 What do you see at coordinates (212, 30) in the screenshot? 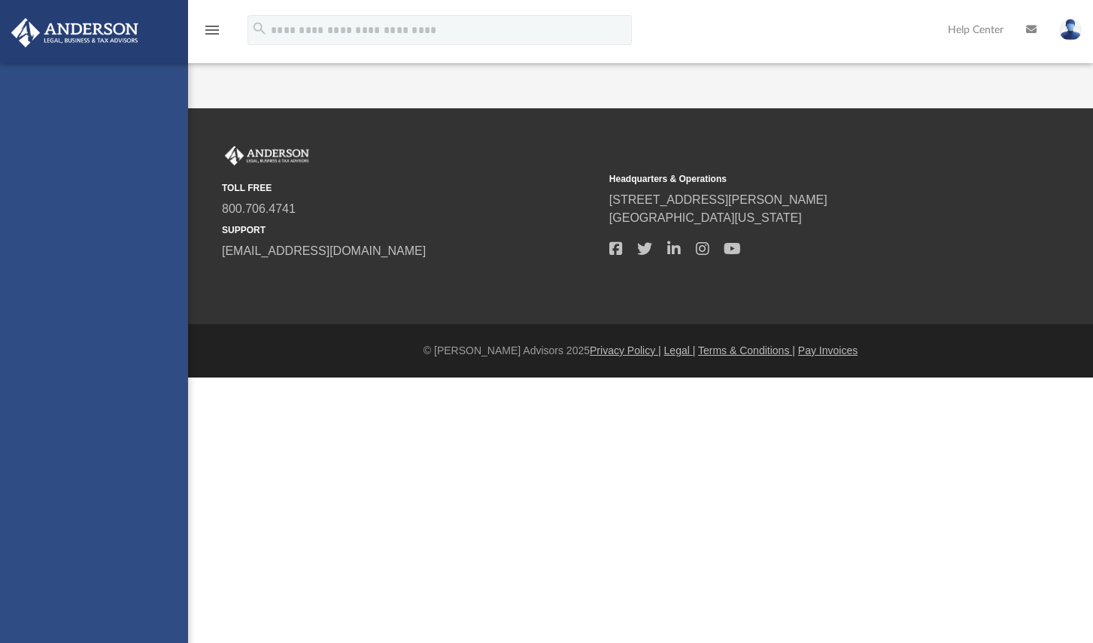
I see `i: menu` at bounding box center [212, 30].